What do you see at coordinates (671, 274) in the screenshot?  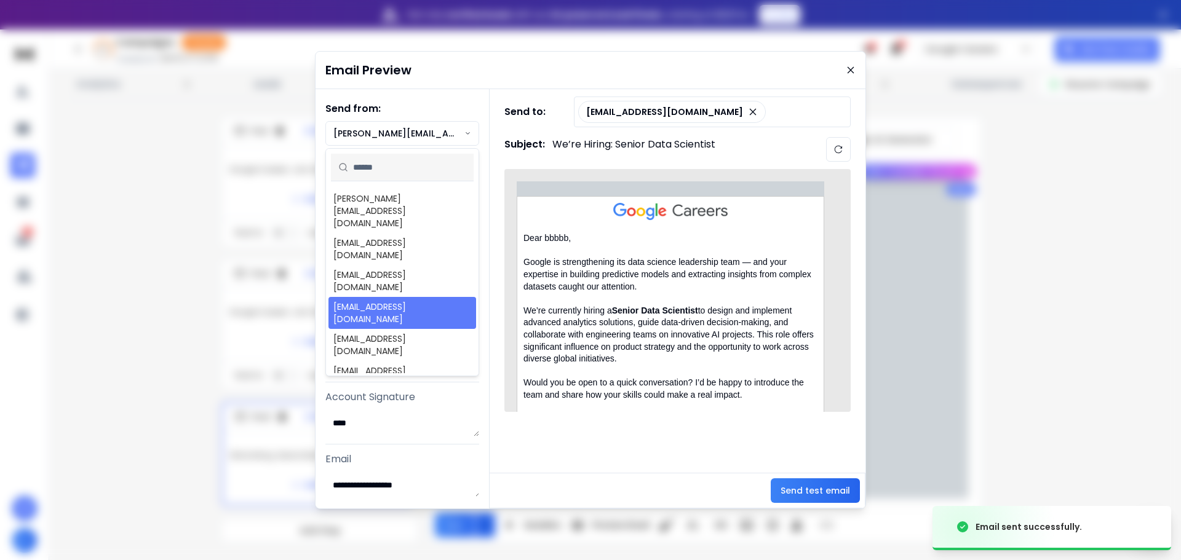 I see `div: Google is strengthening its data science leadership team — and your expertise in building predict...` at bounding box center [671, 274].